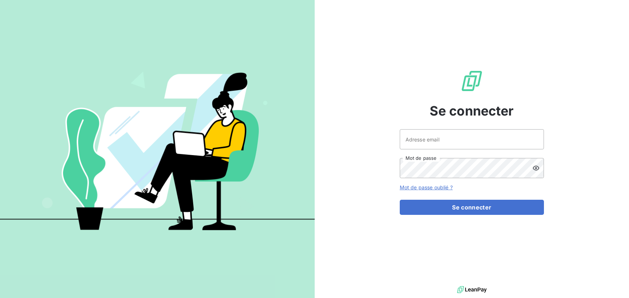 The image size is (629, 298). What do you see at coordinates (472, 111) in the screenshot?
I see `span: Se connecter` at bounding box center [472, 111].